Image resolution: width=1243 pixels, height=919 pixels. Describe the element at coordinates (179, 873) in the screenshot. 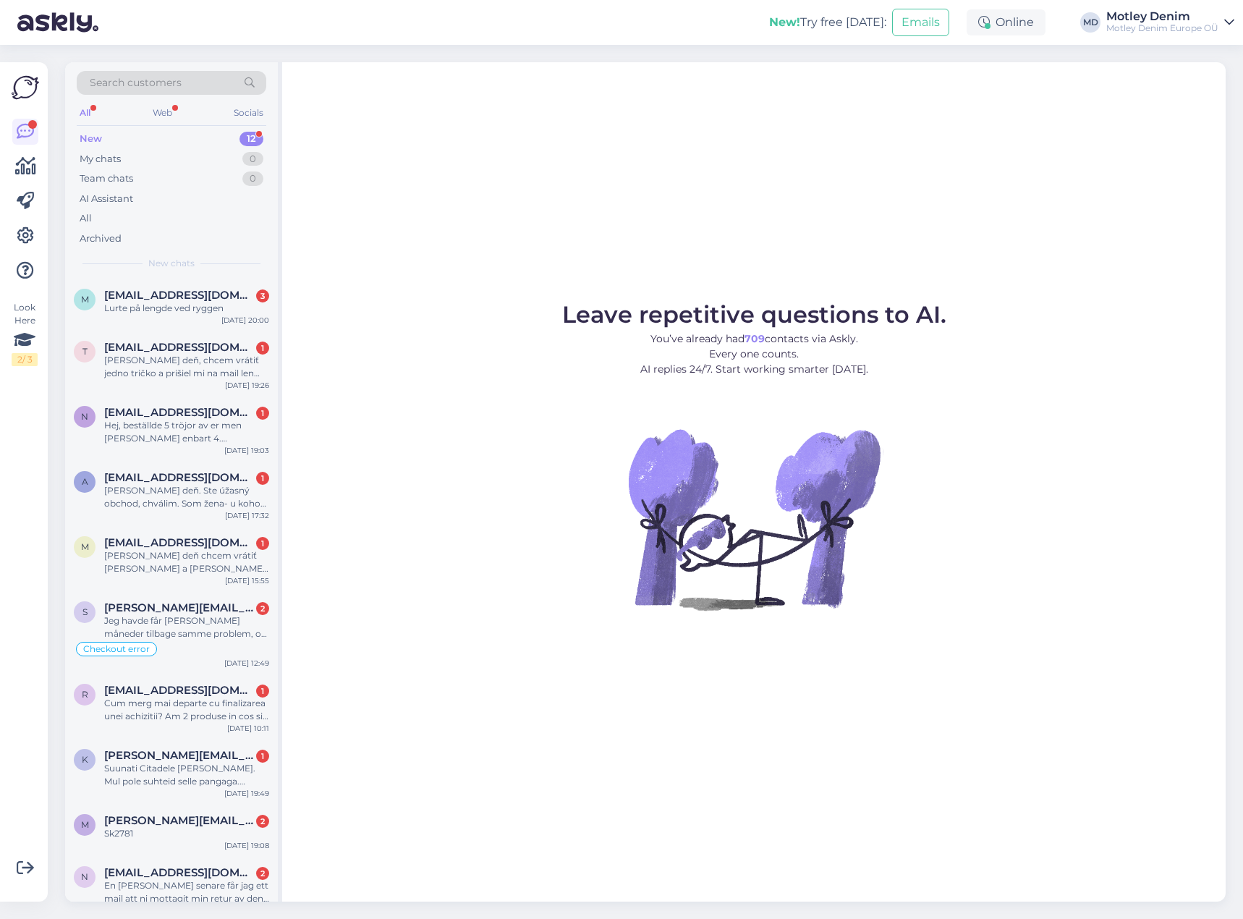

I see `span: nilcavols@gmail.com` at that location.